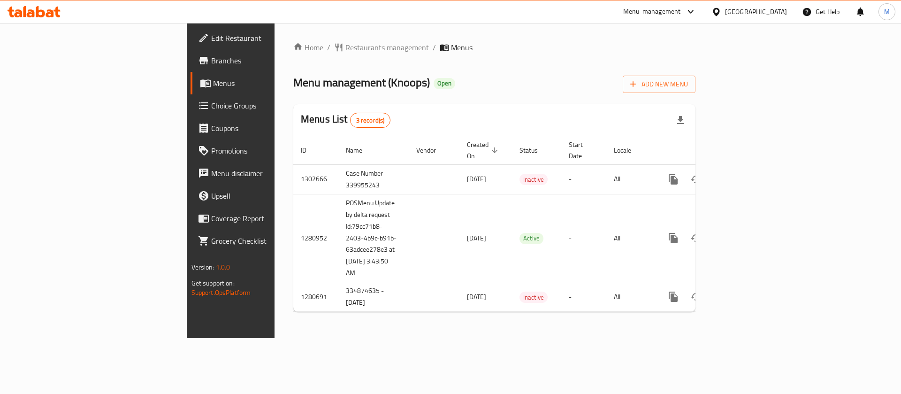 This screenshot has width=901, height=394. Describe the element at coordinates (527, 224) in the screenshot. I see `table: enhanced table` at that location.